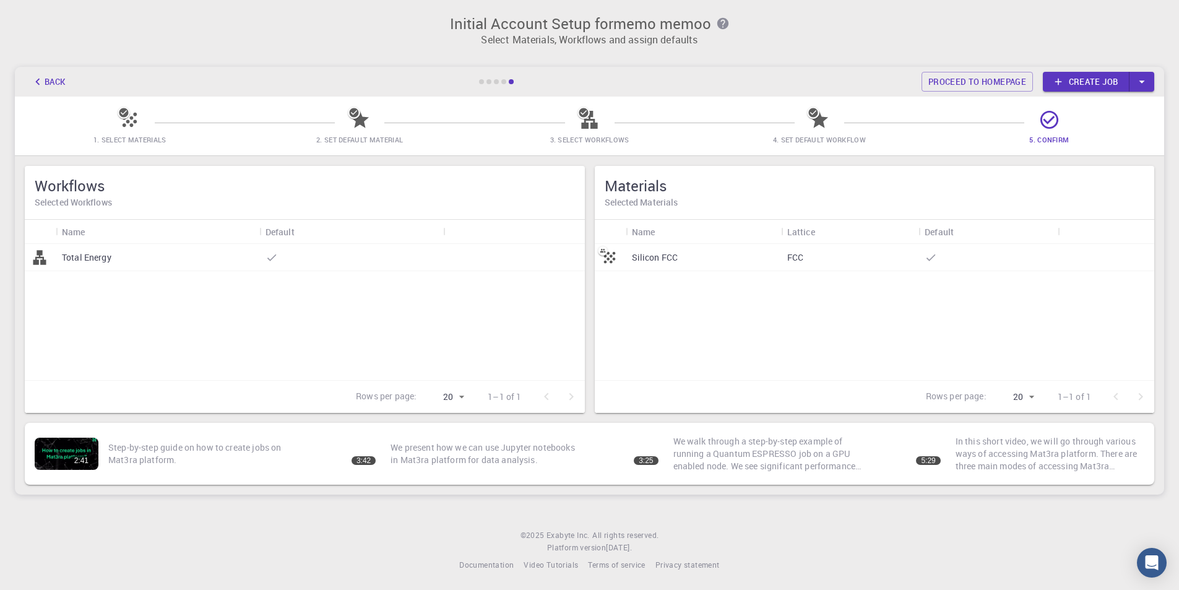 The height and width of the screenshot is (590, 1179). Describe the element at coordinates (1050, 454) in the screenshot. I see `p: In this short video, we will go through various ways of accessing Mat3ra platform. There are thre...` at that location.